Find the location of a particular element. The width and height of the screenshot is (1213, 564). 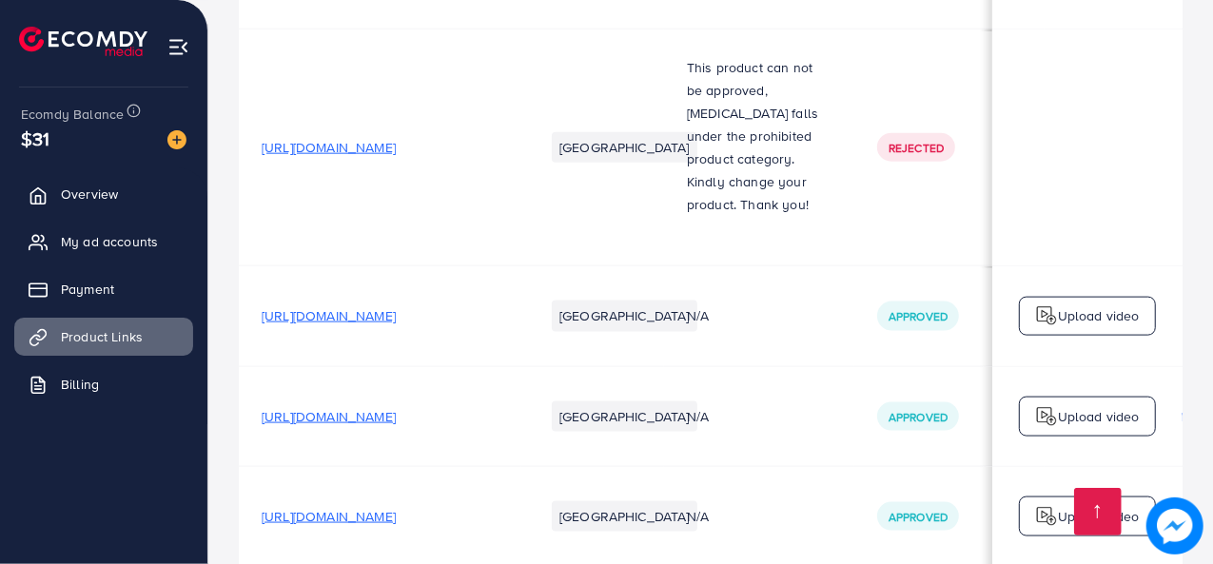

a: My ad accounts is located at coordinates (104, 242).